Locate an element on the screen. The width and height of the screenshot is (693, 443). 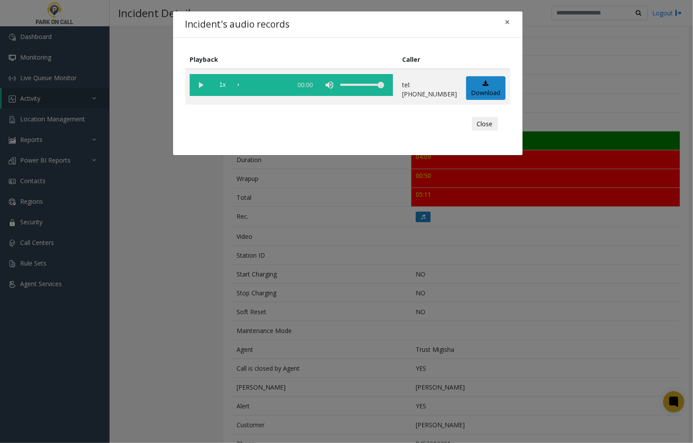
th: Playback is located at coordinates (291, 59).